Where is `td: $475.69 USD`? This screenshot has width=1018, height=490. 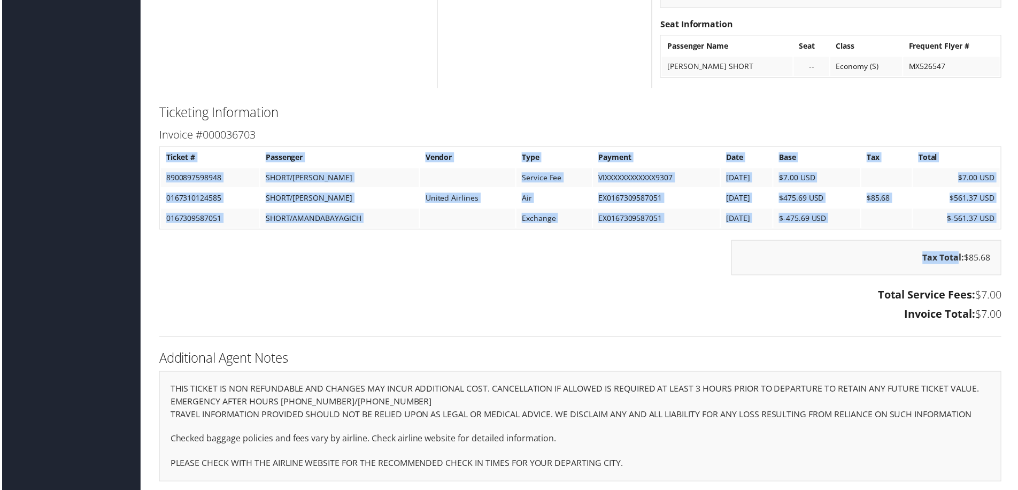
td: $475.69 USD is located at coordinates (818, 199).